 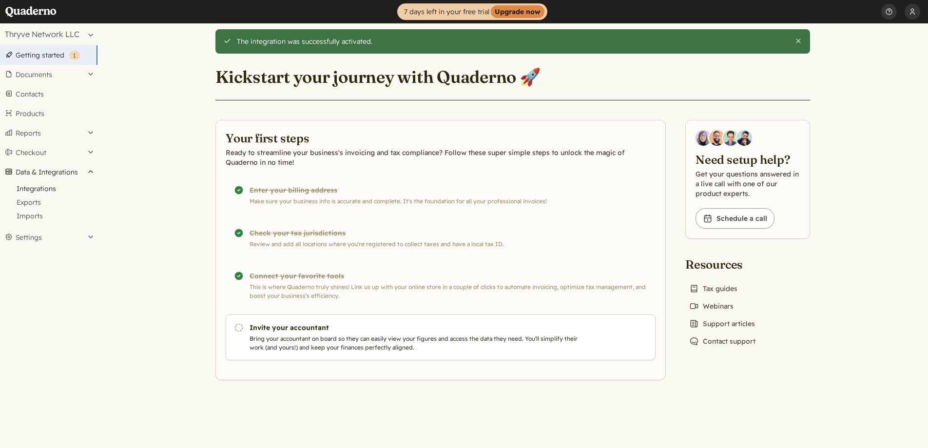 What do you see at coordinates (416, 343) in the screenshot?
I see `p: Bring your accountant on board so they can easily view your figures and access the data they need...` at bounding box center [416, 343].